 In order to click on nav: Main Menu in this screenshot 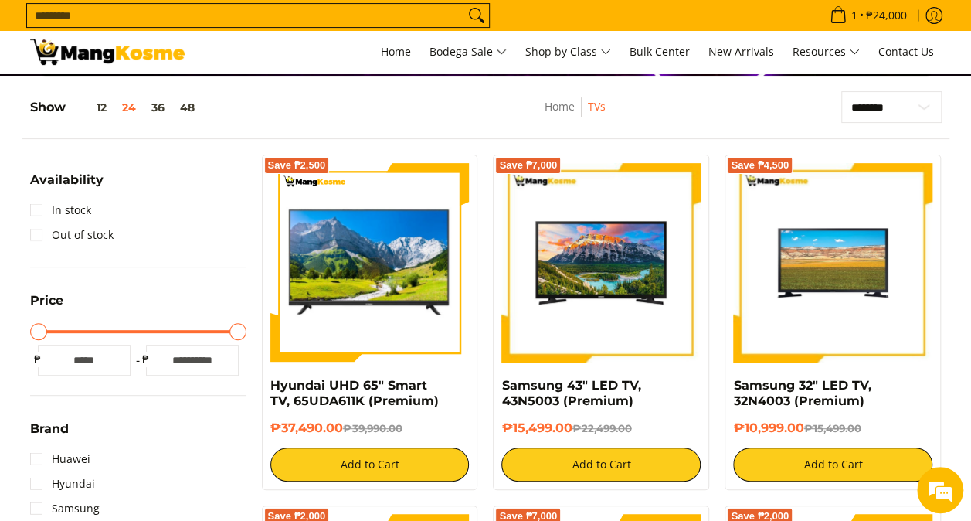, I will do `click(571, 52)`.